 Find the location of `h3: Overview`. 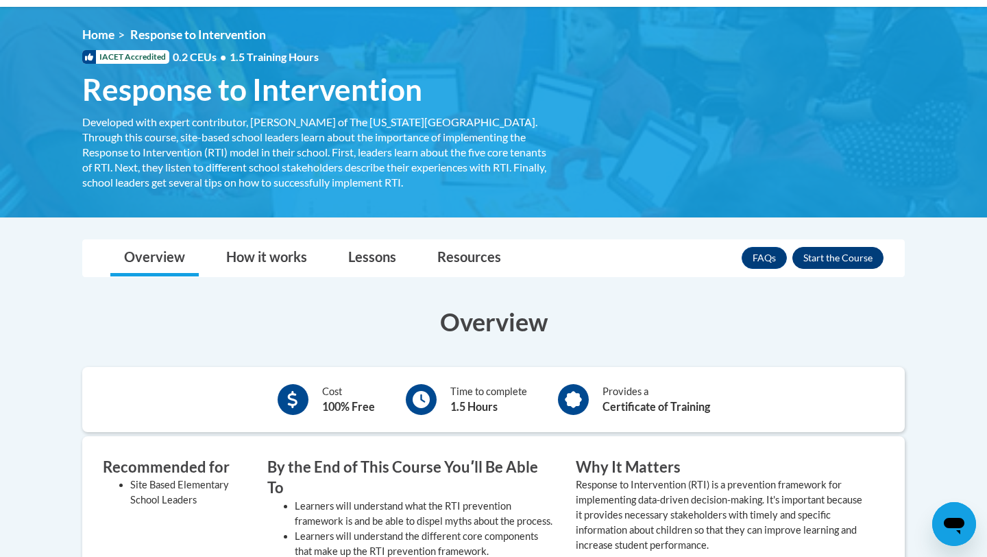

h3: Overview is located at coordinates (494, 322).